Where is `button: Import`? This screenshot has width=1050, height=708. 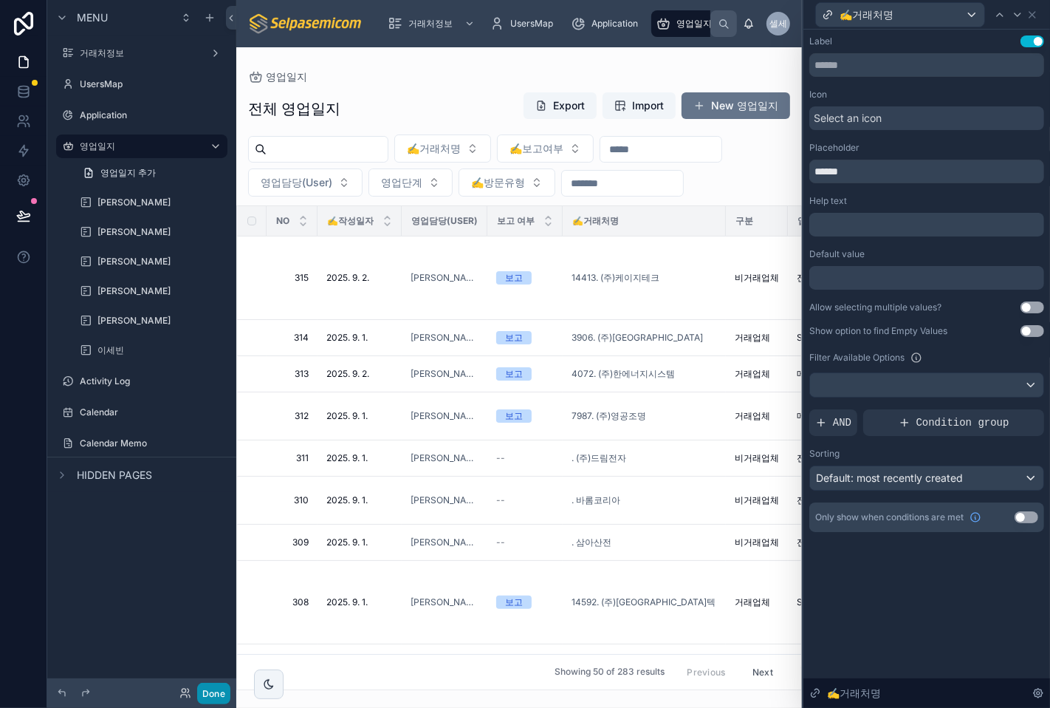 button: Import is located at coordinates (639, 106).